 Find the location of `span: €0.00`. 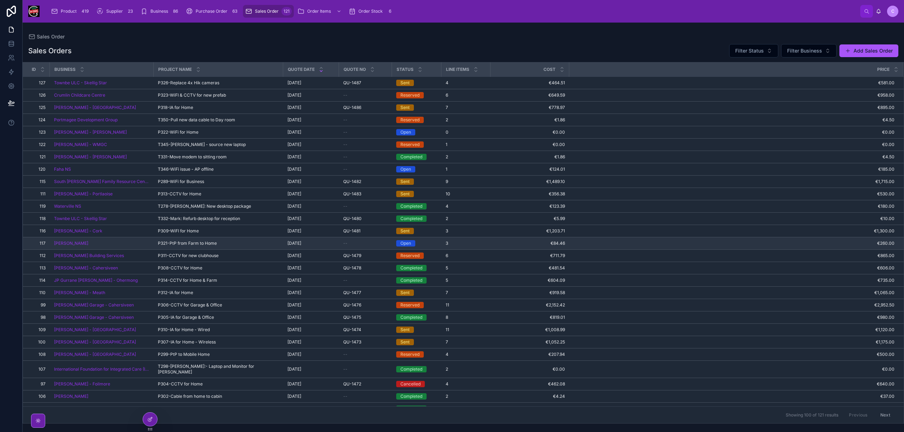

span: €0.00 is located at coordinates (732, 132).